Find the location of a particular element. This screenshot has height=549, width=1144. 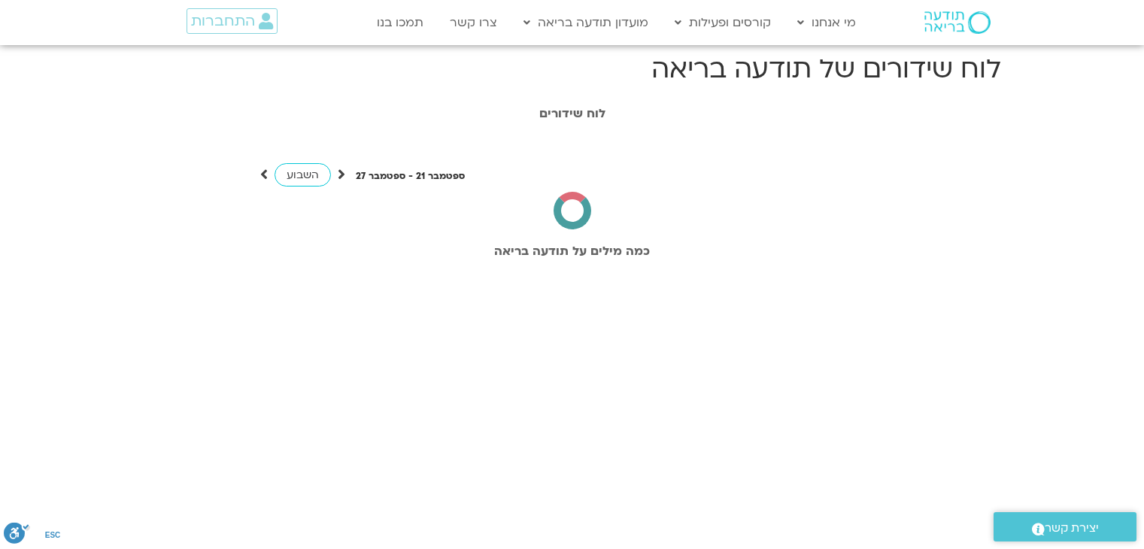

h2: כמה מילים על תודעה בריאה is located at coordinates (572, 251).